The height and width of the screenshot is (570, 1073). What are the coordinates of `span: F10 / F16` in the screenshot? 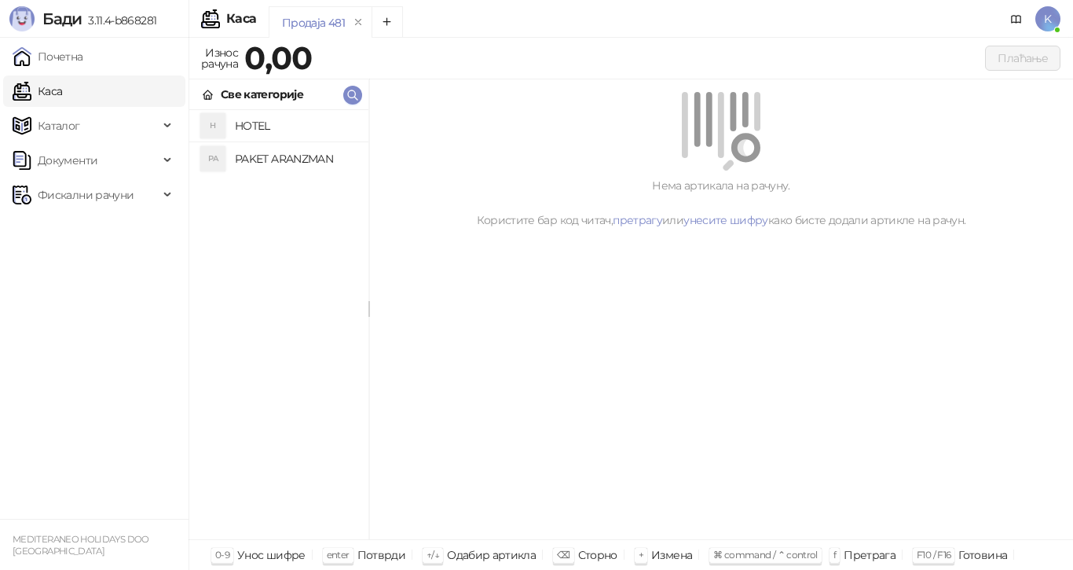 It's located at (933, 554).